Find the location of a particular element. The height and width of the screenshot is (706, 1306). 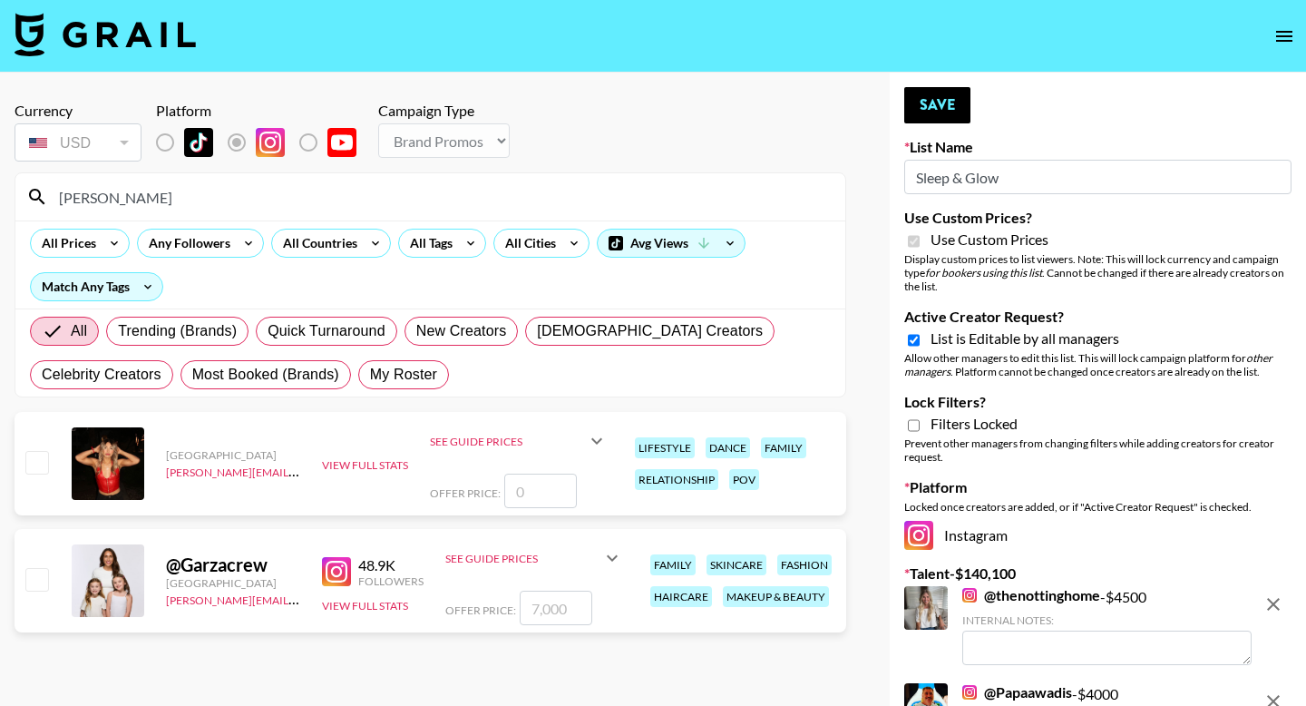

div: dance is located at coordinates (727, 447).